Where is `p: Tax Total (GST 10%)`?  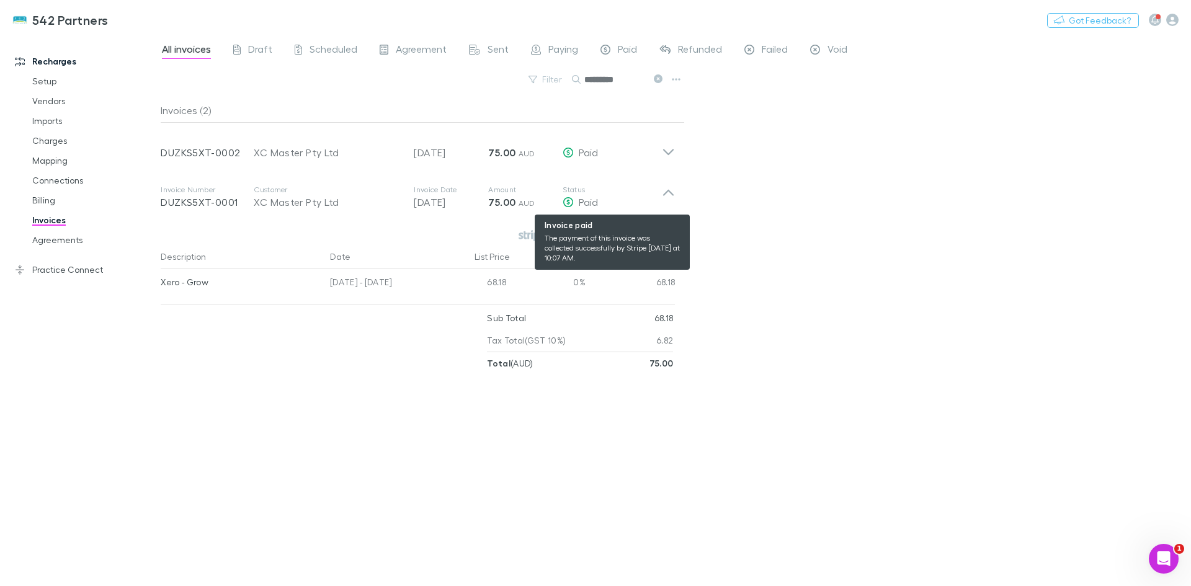 p: Tax Total (GST 10%) is located at coordinates (526, 340).